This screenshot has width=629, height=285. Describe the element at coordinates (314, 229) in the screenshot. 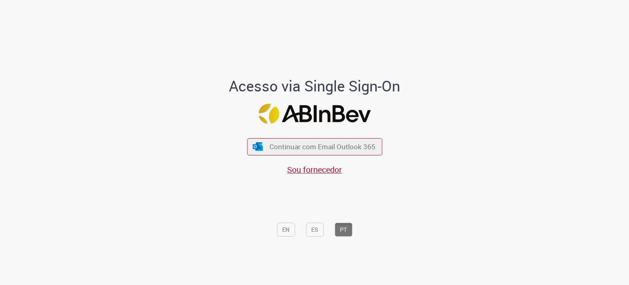

I see `button: ES` at that location.